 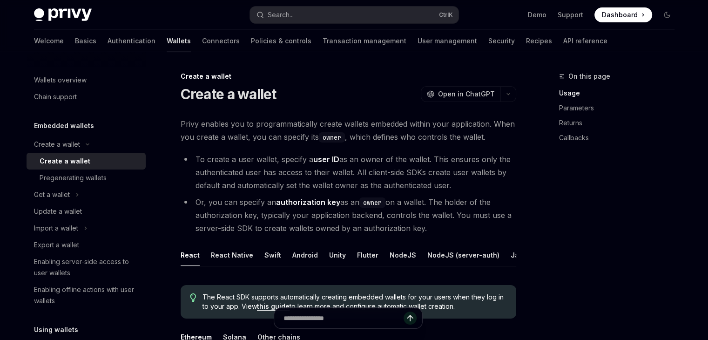 What do you see at coordinates (410, 318) in the screenshot?
I see `button: Send message` at bounding box center [410, 318].